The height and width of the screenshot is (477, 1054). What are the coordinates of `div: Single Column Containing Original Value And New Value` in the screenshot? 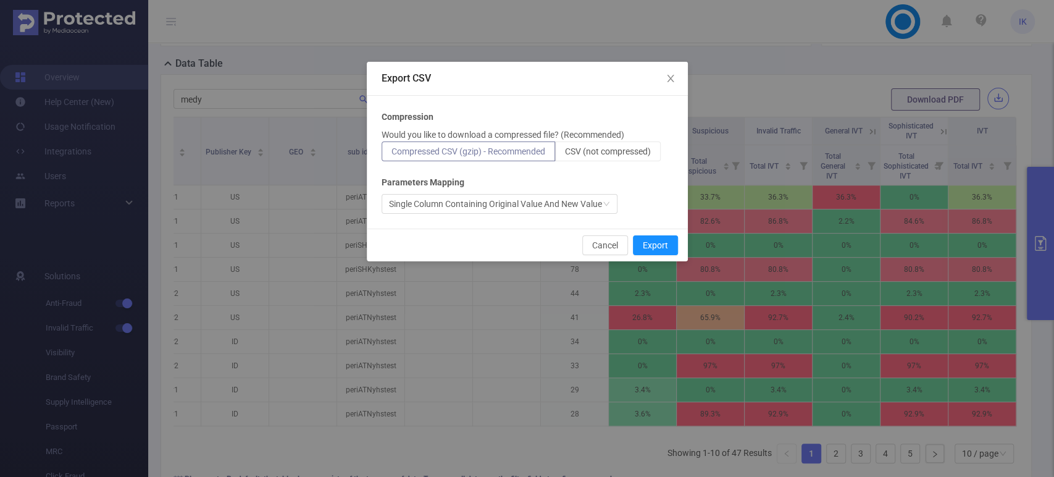 It's located at (495, 204).